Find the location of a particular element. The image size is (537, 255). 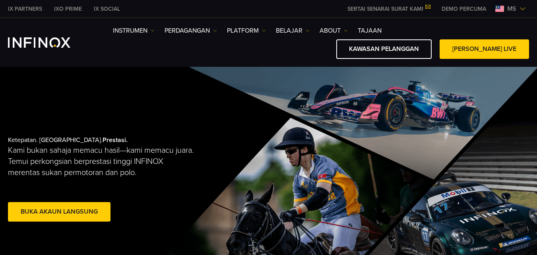

a: Buka Akaun Langsung is located at coordinates (59, 212).